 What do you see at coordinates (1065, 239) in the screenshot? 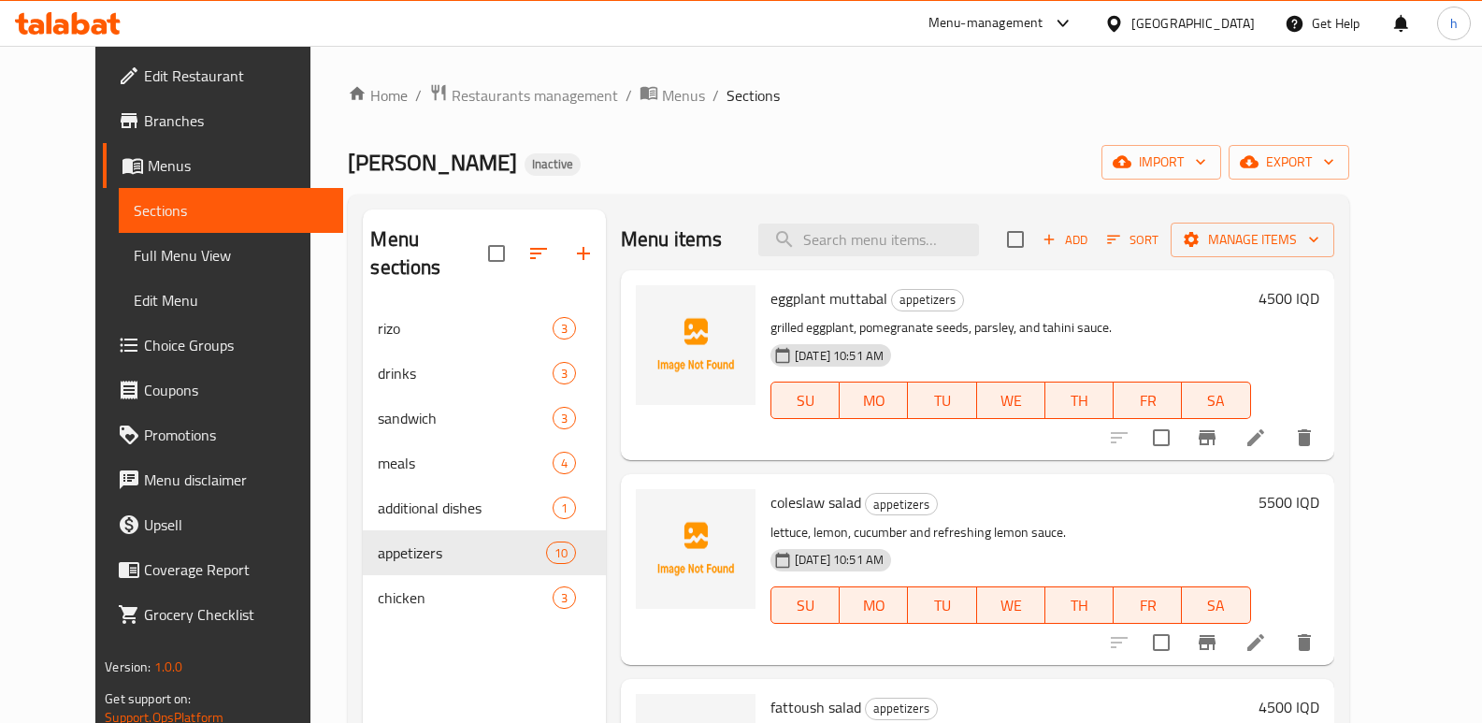
I see `span: Add item` at bounding box center [1065, 239].